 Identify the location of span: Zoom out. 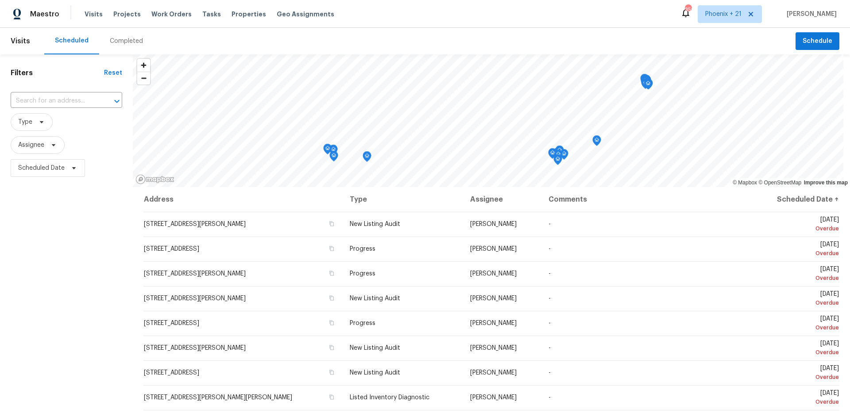
(143, 78).